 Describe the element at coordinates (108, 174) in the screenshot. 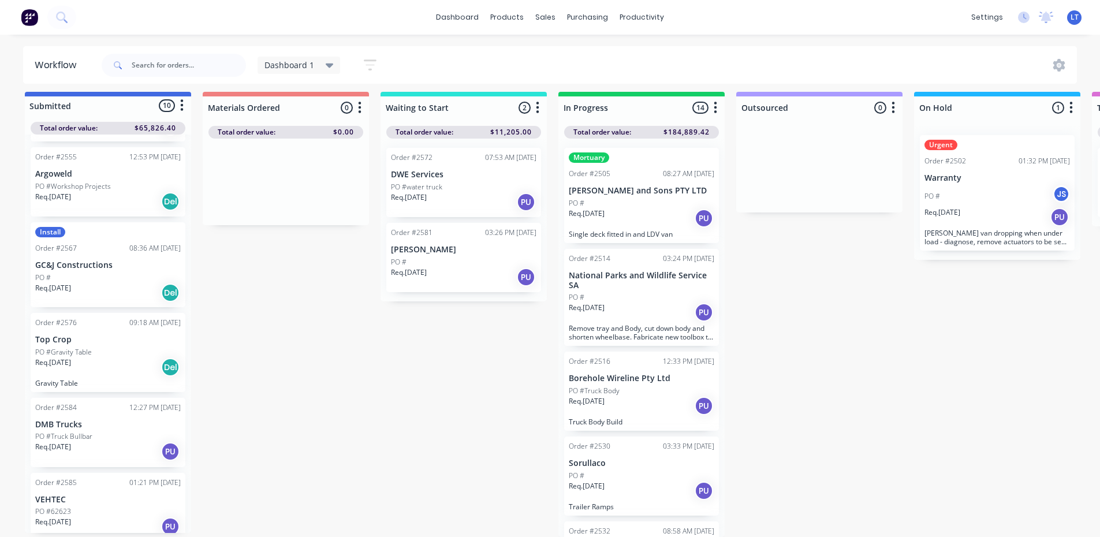

I see `p: Argoweld` at that location.